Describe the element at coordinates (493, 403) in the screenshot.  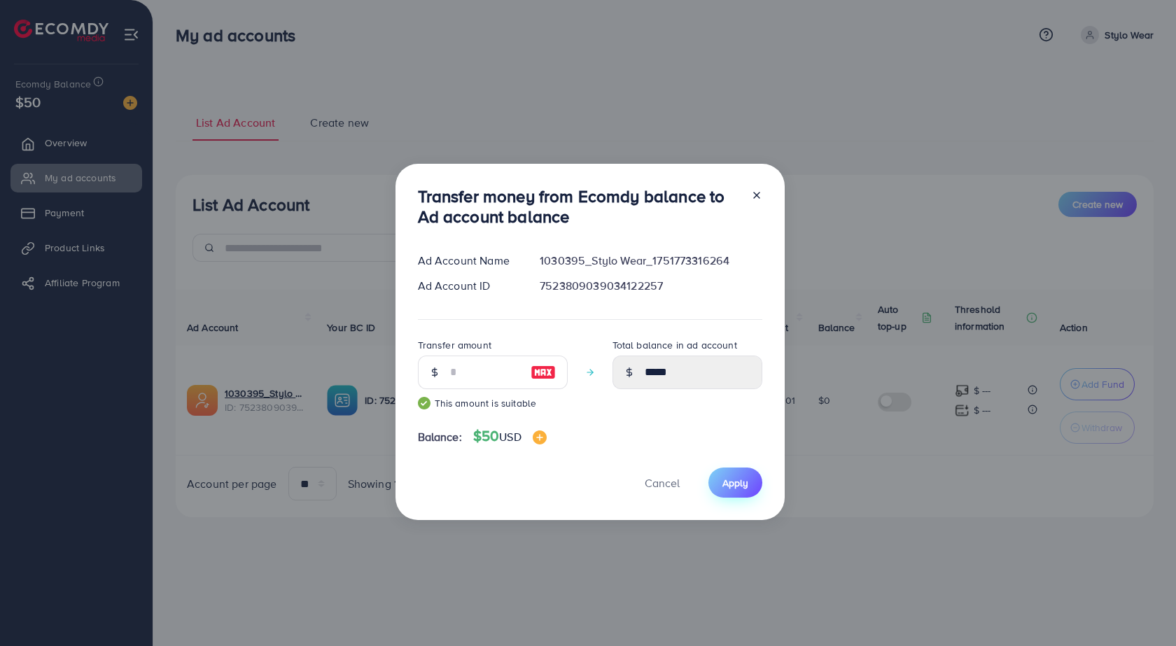
I see `small: This amount is suitable` at that location.